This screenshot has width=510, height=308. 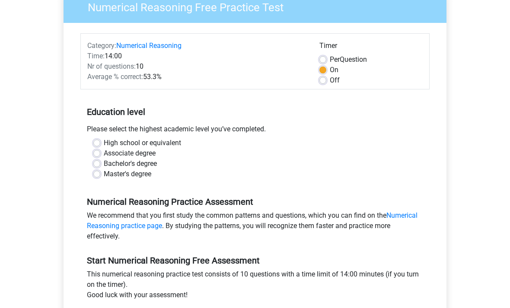 I want to click on h5: Start Numerical Reasoning Free Assessment, so click(x=255, y=261).